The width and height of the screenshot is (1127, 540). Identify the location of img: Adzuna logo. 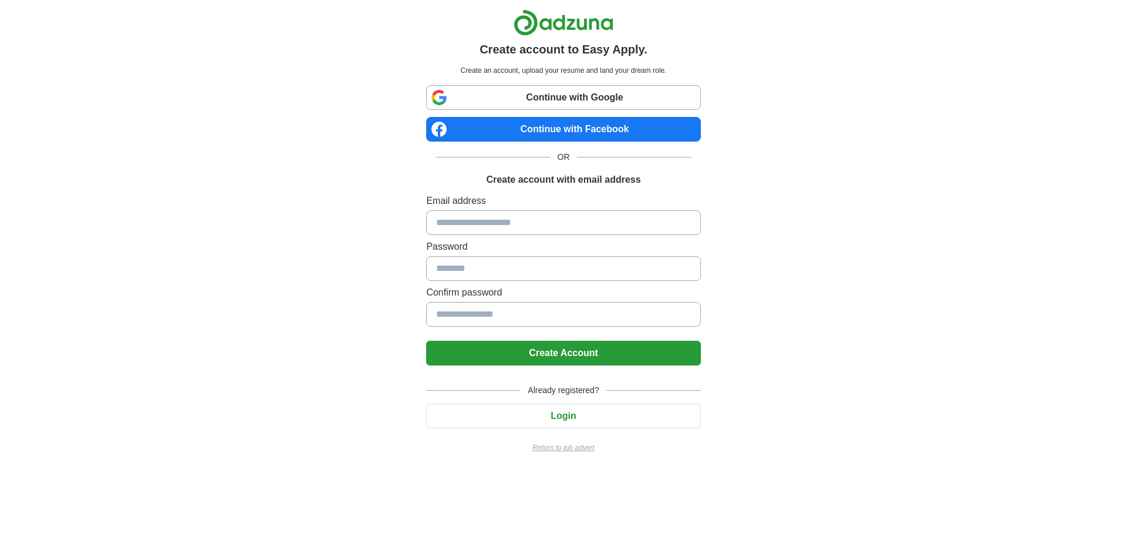
(564, 22).